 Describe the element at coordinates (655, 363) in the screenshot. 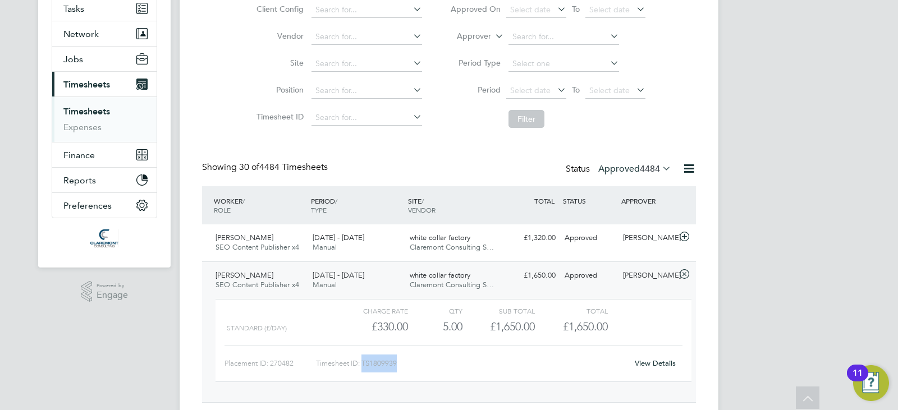

I see `a: View Details` at that location.